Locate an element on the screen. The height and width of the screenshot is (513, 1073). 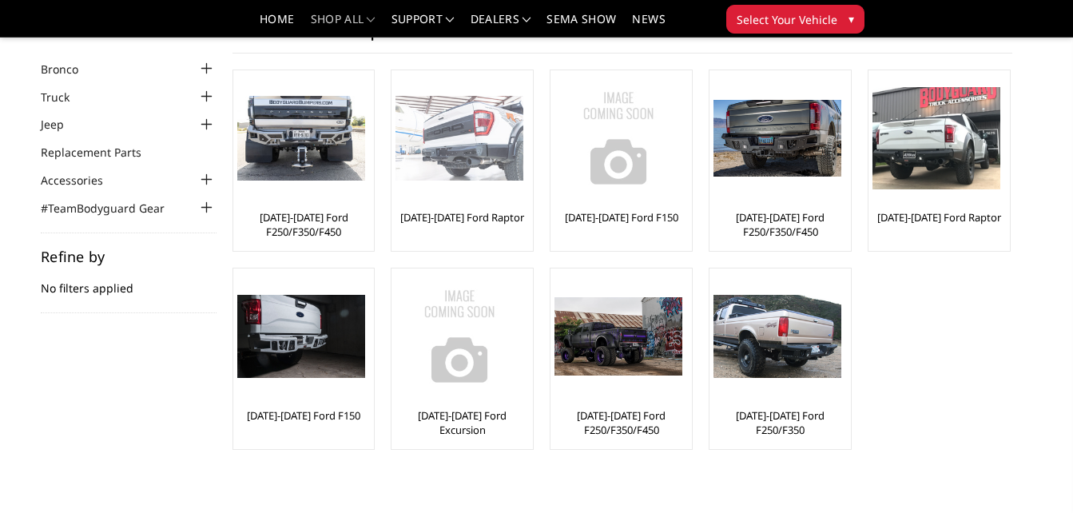
a: Dealers is located at coordinates (501, 25).